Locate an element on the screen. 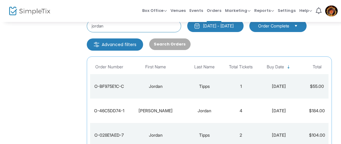 Image resolution: width=341 pixels, height=144 pixels. span: Reports is located at coordinates (264, 10).